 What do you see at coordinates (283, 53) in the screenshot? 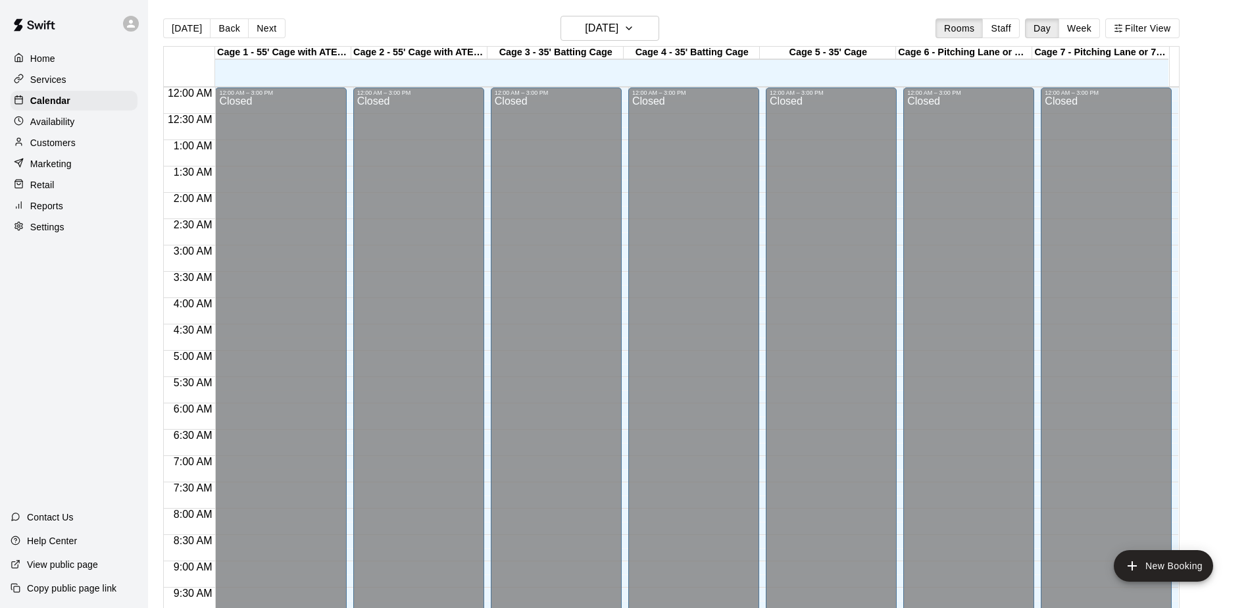
I see `div: Cage 1 - 55' Cage with ATEC M3X 2.0 Baseball Pitching Machine` at bounding box center [283, 53].